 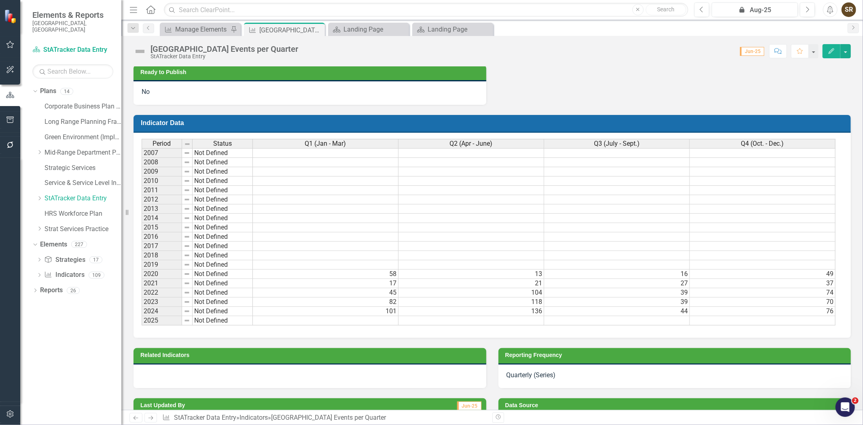 What do you see at coordinates (763, 311) in the screenshot?
I see `td: 76` at bounding box center [763, 311].